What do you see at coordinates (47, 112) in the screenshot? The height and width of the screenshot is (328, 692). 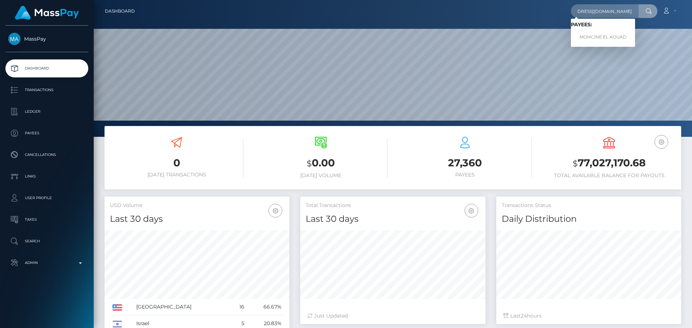 I see `p: Ledger` at bounding box center [47, 112].